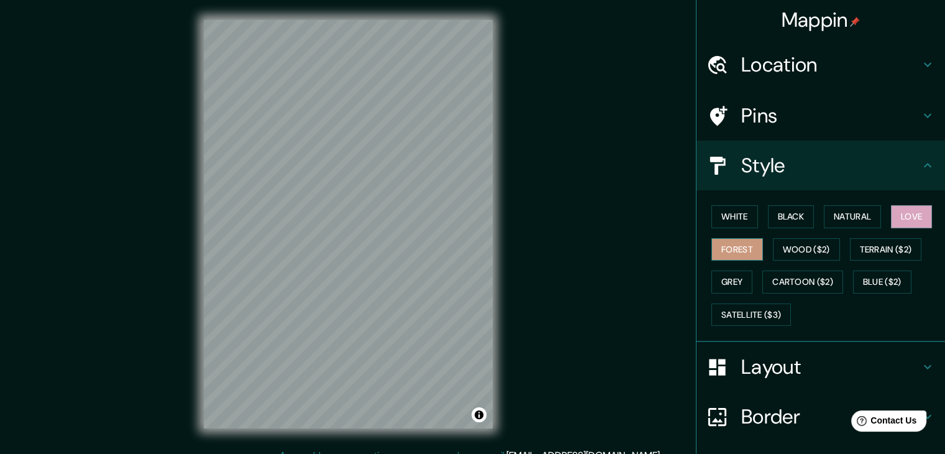 Image resolution: width=945 pixels, height=454 pixels. What do you see at coordinates (831, 165) in the screenshot?
I see `h4: Style` at bounding box center [831, 165].